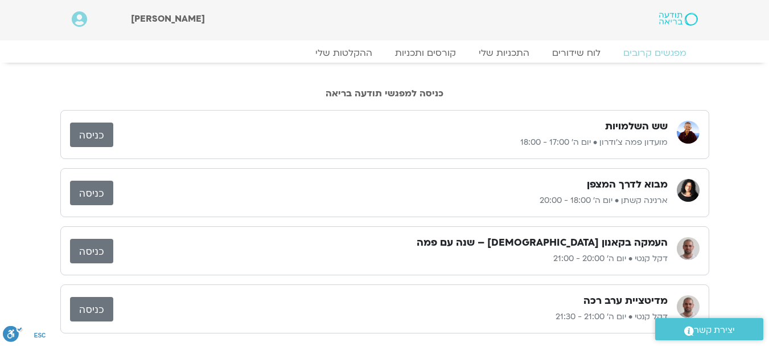  I want to click on p: דקל קנטי • יום ה׳ 20:00 - 21:00, so click(391, 259).